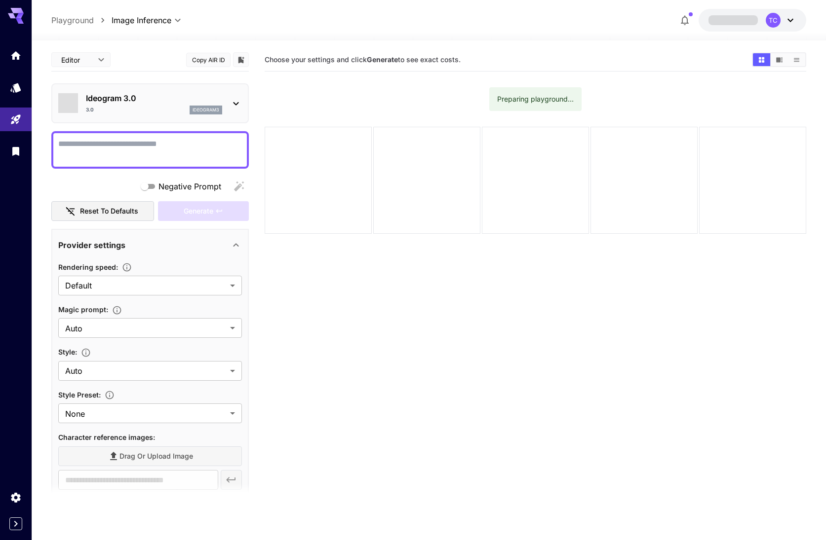  What do you see at coordinates (150, 103) in the screenshot?
I see `div: Ideogram 3.03.0ideogram3` at bounding box center [150, 103].